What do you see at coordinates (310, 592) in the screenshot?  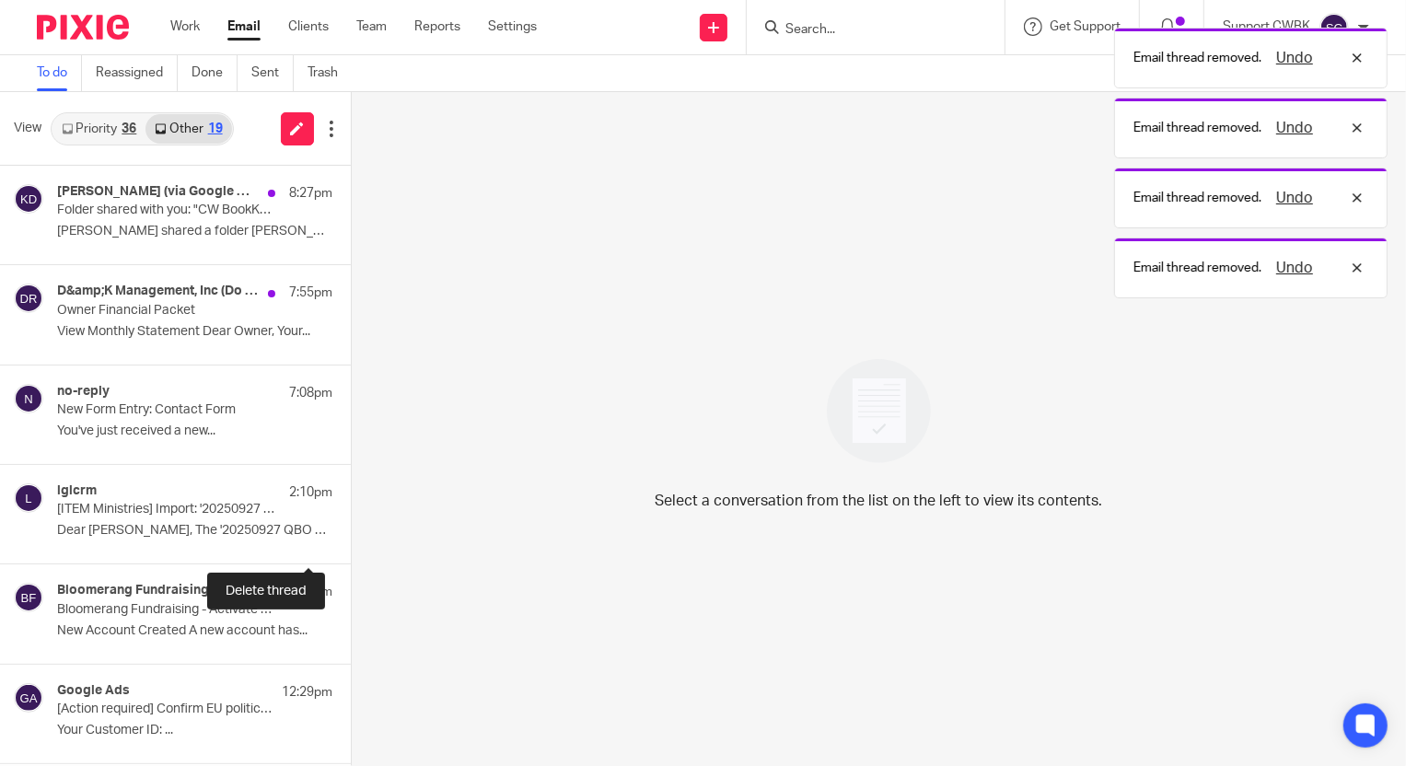 I see `p: 1:41pm` at bounding box center [310, 592].